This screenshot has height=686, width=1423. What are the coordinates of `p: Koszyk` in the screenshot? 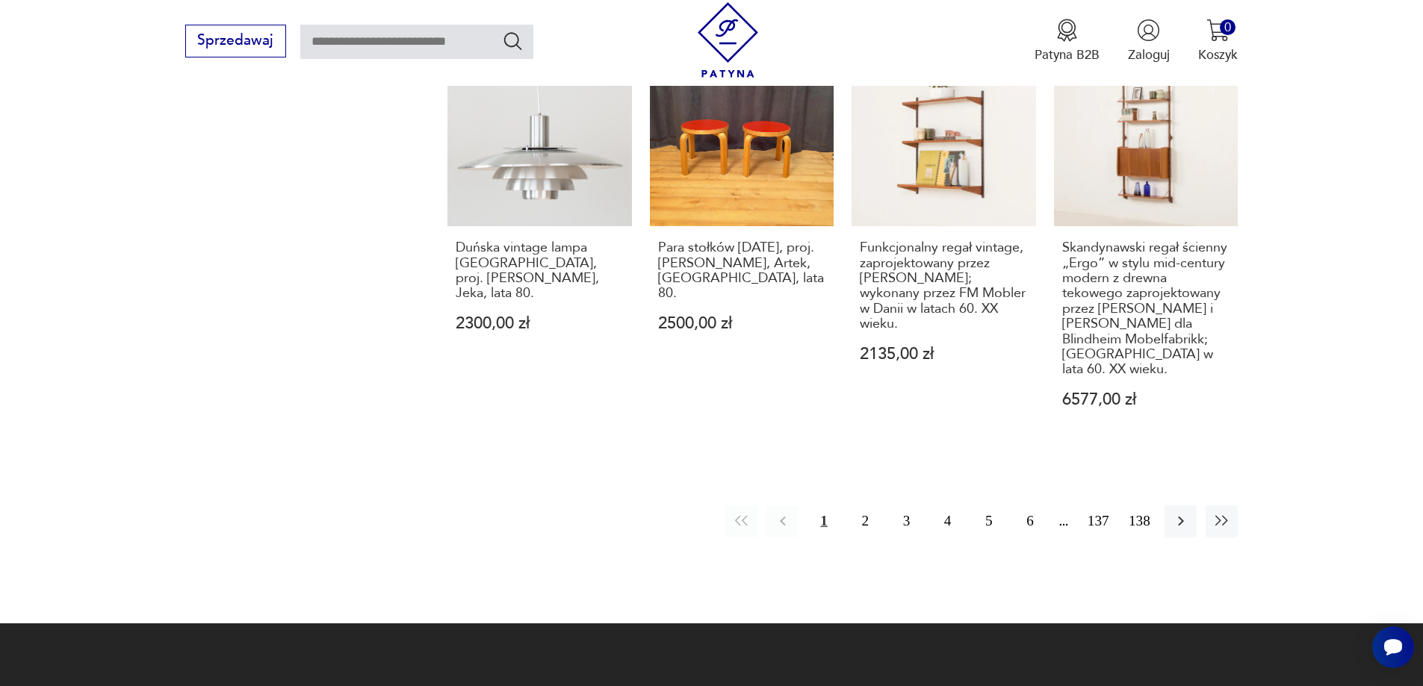 It's located at (1217, 55).